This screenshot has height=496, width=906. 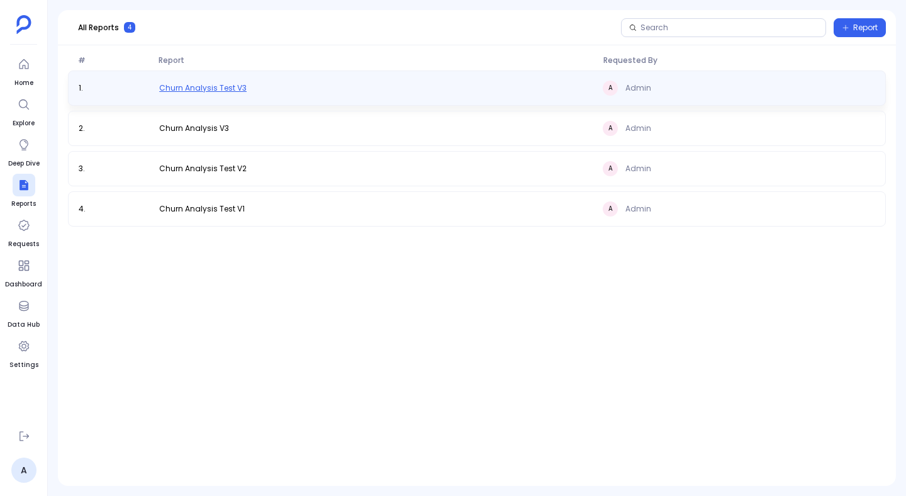 What do you see at coordinates (24, 365) in the screenshot?
I see `span: Settings` at bounding box center [24, 365].